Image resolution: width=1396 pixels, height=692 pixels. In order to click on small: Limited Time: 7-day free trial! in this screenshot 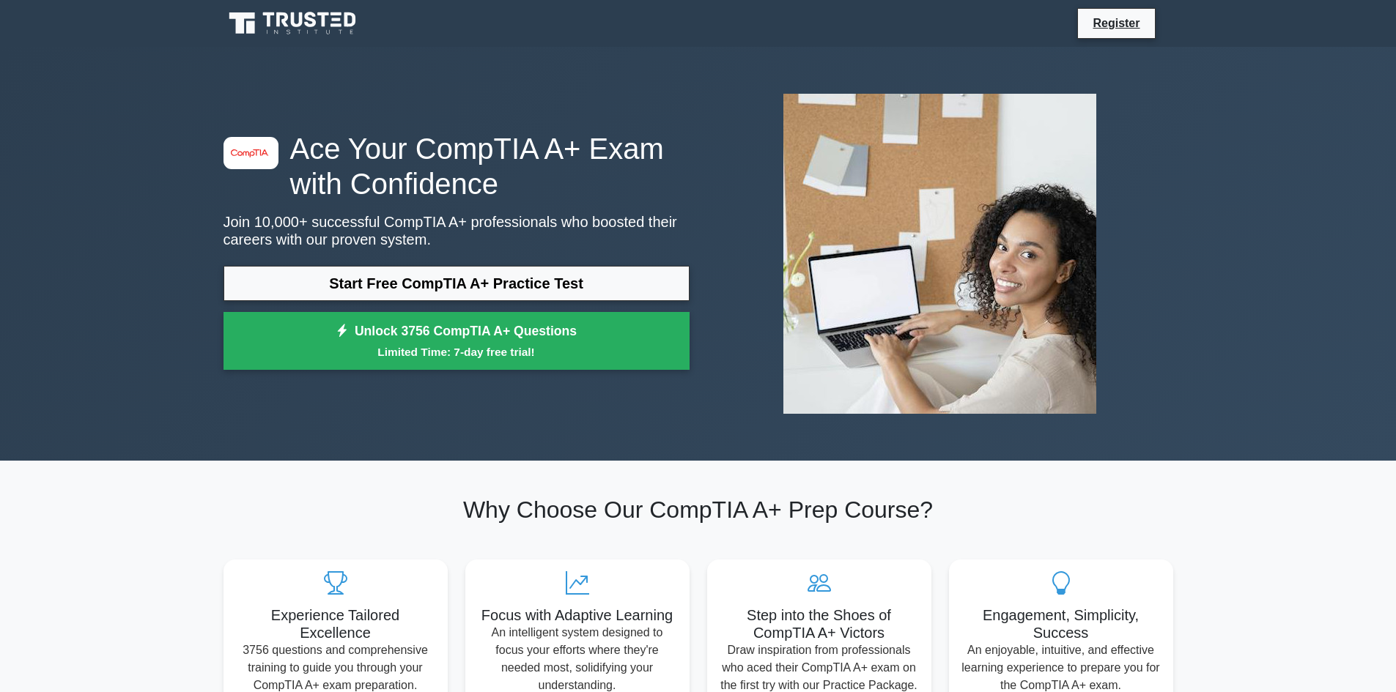, I will do `click(456, 352)`.